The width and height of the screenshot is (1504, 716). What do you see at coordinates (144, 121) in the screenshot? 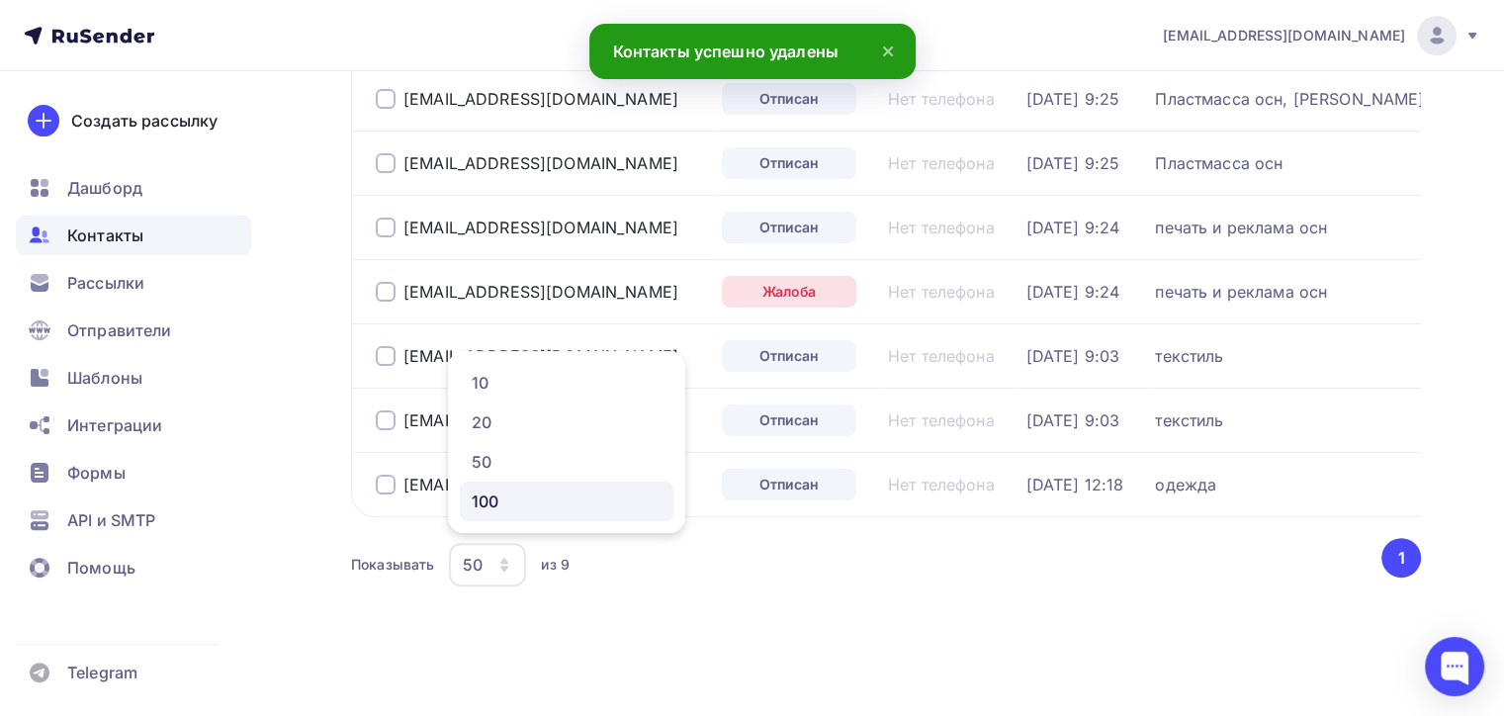
I see `div: Создать рассылку` at bounding box center [144, 121].